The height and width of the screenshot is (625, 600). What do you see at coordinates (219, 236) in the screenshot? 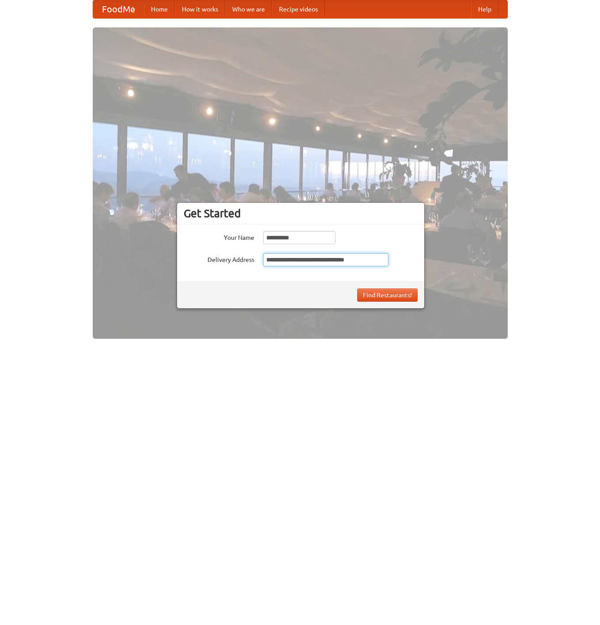
I see `label: Your Name` at bounding box center [219, 236].